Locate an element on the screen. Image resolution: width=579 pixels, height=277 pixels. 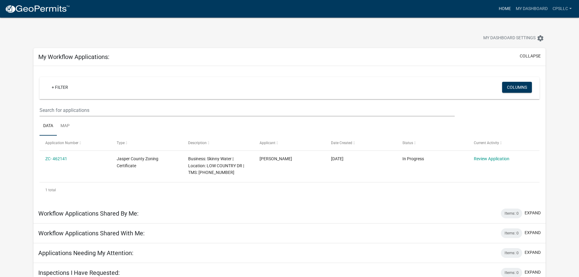
button: My Dashboard Settingssettings is located at coordinates (514, 38).